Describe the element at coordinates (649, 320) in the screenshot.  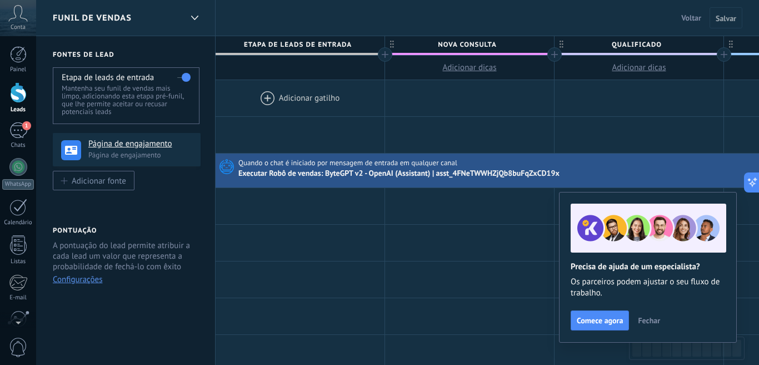
I see `span: Fechar` at that location.